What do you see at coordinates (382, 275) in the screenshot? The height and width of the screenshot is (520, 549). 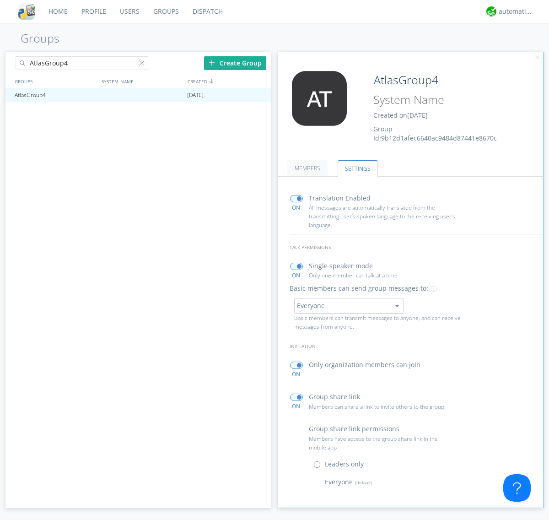 I see `p: Only one member can talk at a time.` at bounding box center [382, 275].